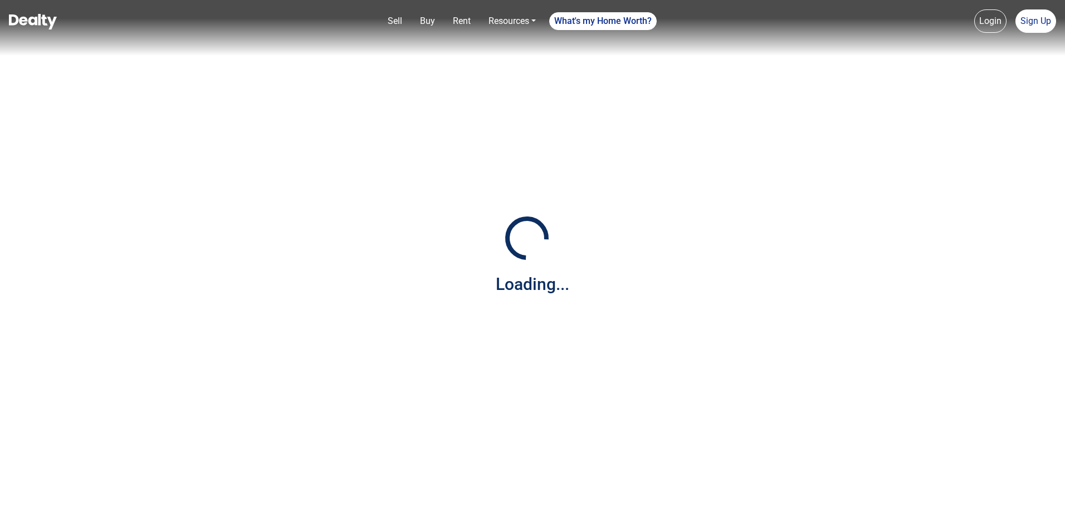  What do you see at coordinates (427, 21) in the screenshot?
I see `a: Buy` at bounding box center [427, 21].